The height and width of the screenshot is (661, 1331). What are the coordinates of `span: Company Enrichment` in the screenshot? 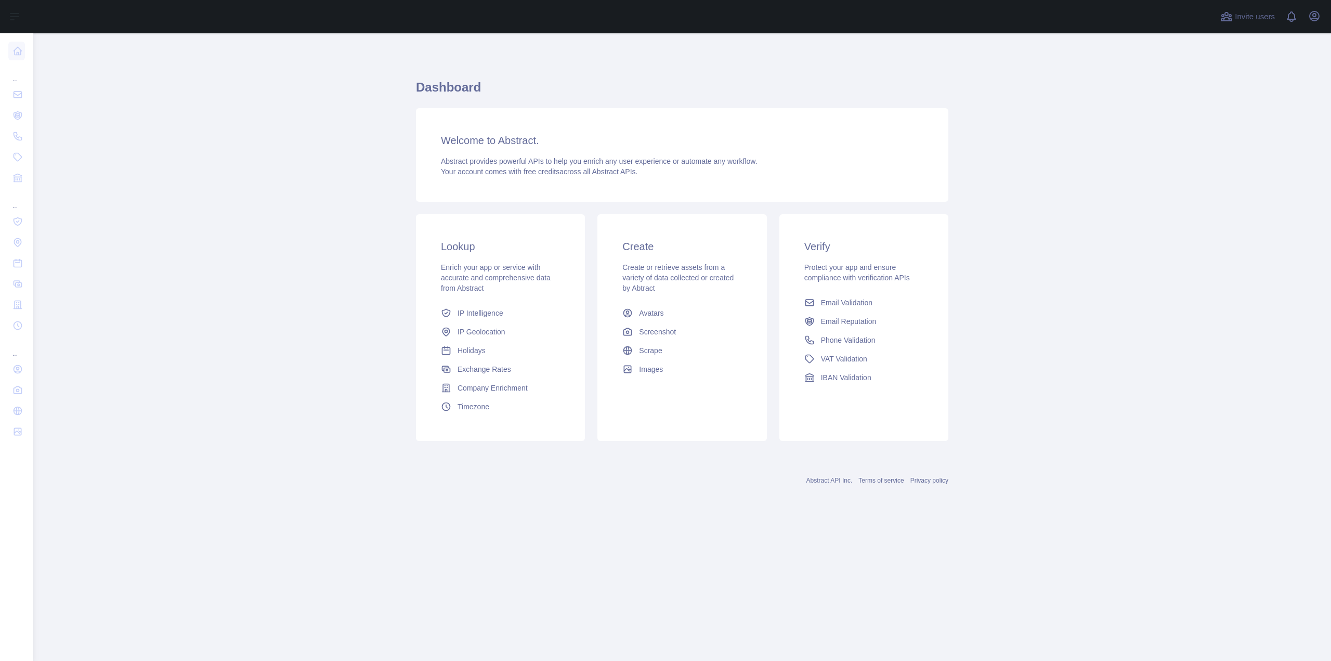 It's located at (492, 388).